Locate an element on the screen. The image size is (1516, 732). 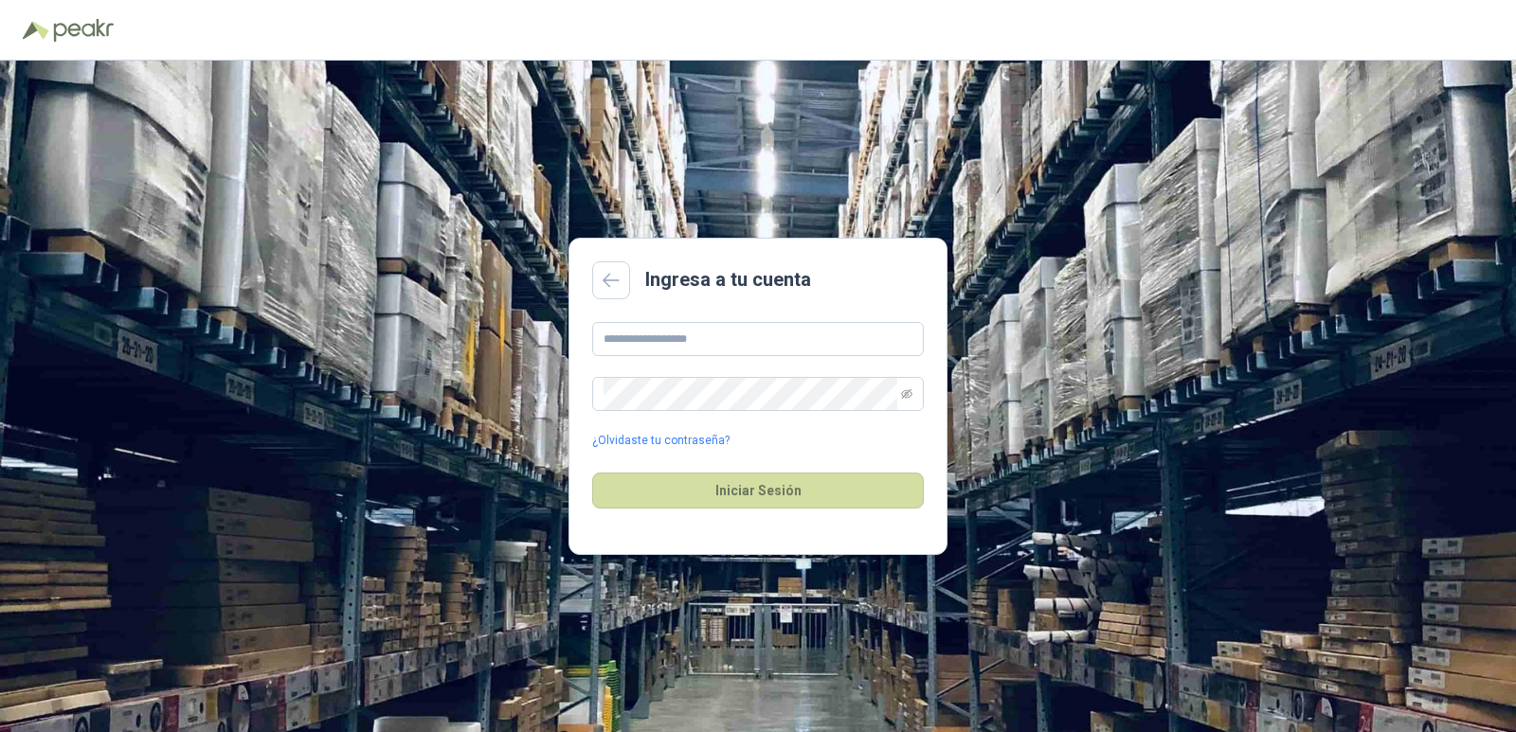
span: eye-invisible is located at coordinates (907, 394).